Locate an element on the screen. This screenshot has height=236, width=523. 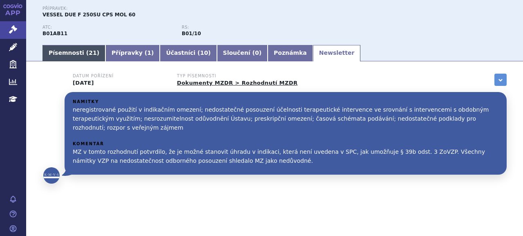
span: 21 is located at coordinates (92, 53).